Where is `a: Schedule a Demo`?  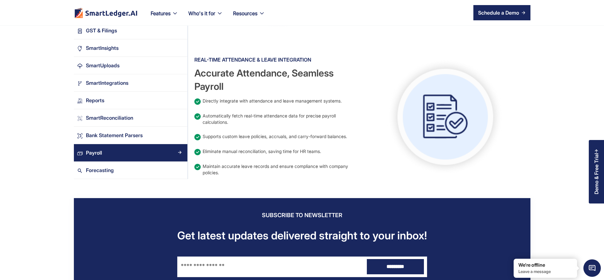
a: Schedule a Demo is located at coordinates (502, 13).